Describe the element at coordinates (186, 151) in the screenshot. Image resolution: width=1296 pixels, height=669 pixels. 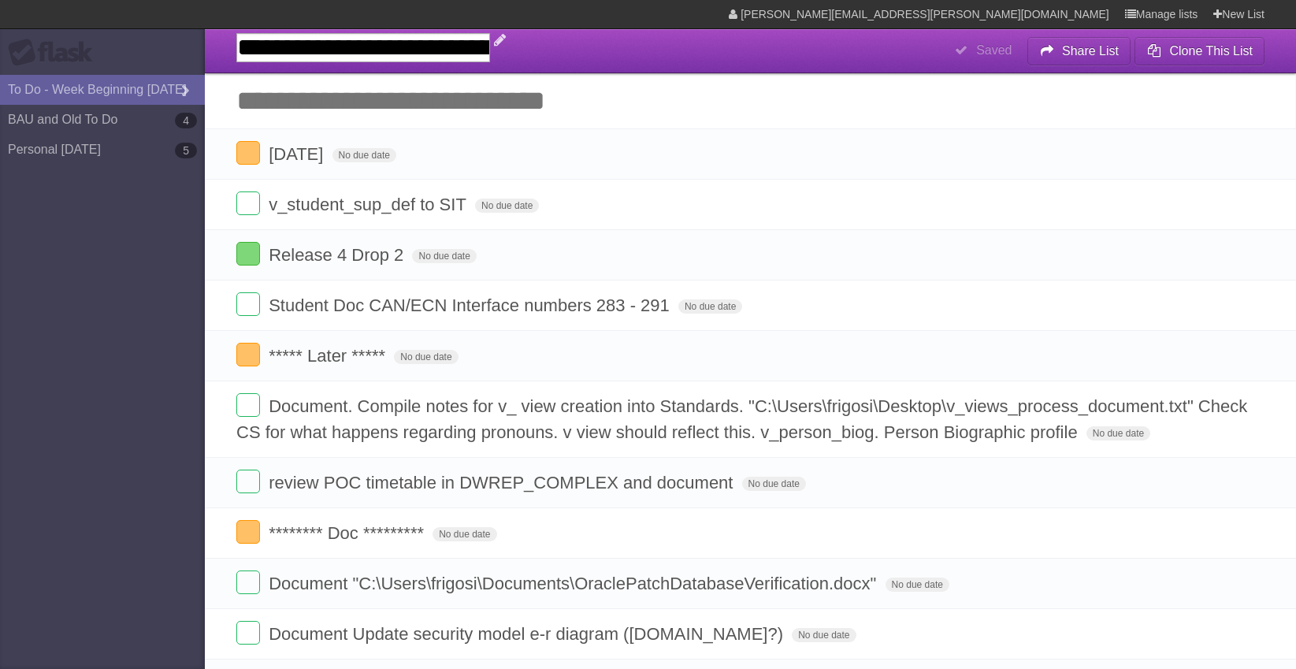
I see `b: 5` at that location.